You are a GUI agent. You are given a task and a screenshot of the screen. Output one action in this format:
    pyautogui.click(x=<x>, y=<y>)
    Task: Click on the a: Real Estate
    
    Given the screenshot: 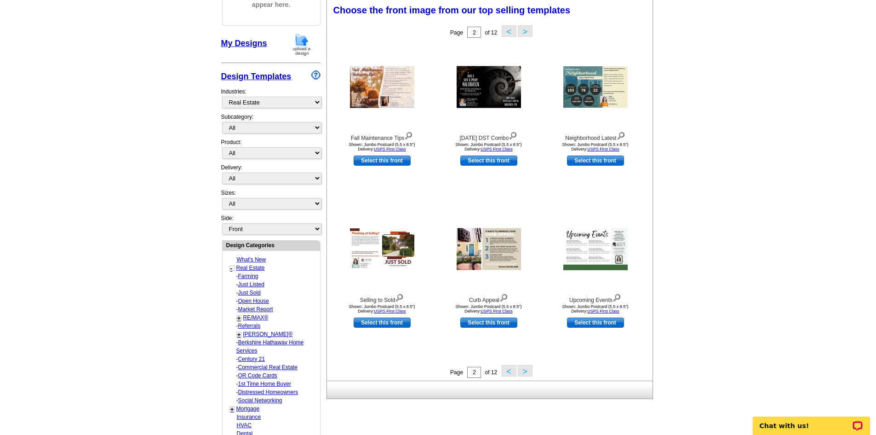 What is the action you would take?
    pyautogui.click(x=251, y=268)
    